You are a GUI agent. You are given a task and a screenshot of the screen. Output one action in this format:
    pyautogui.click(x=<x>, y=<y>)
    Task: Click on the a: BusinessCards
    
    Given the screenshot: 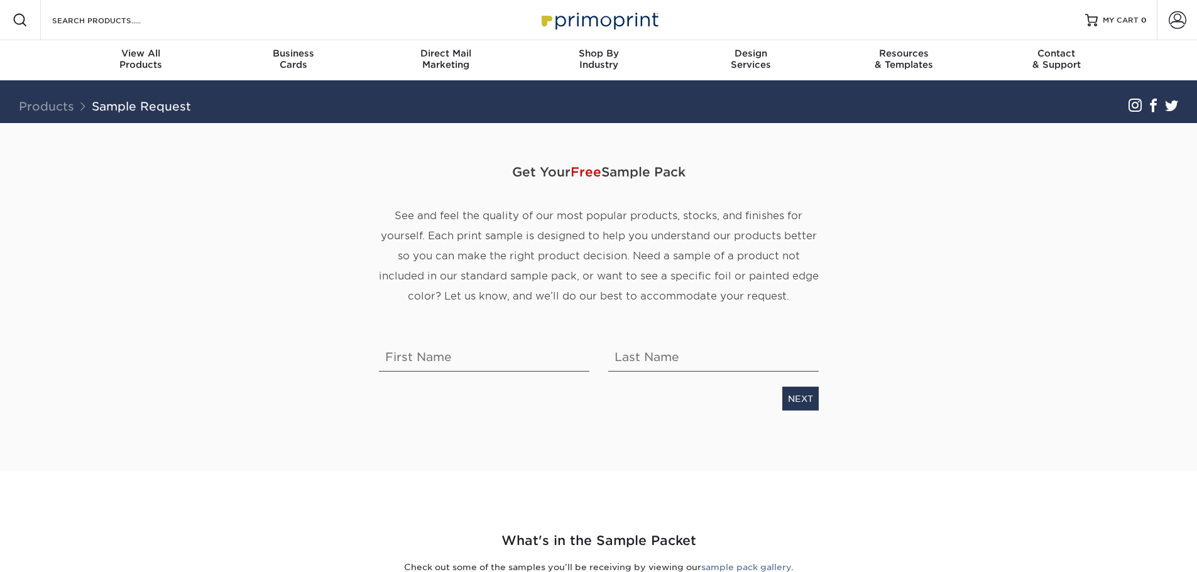 What is the action you would take?
    pyautogui.click(x=293, y=60)
    